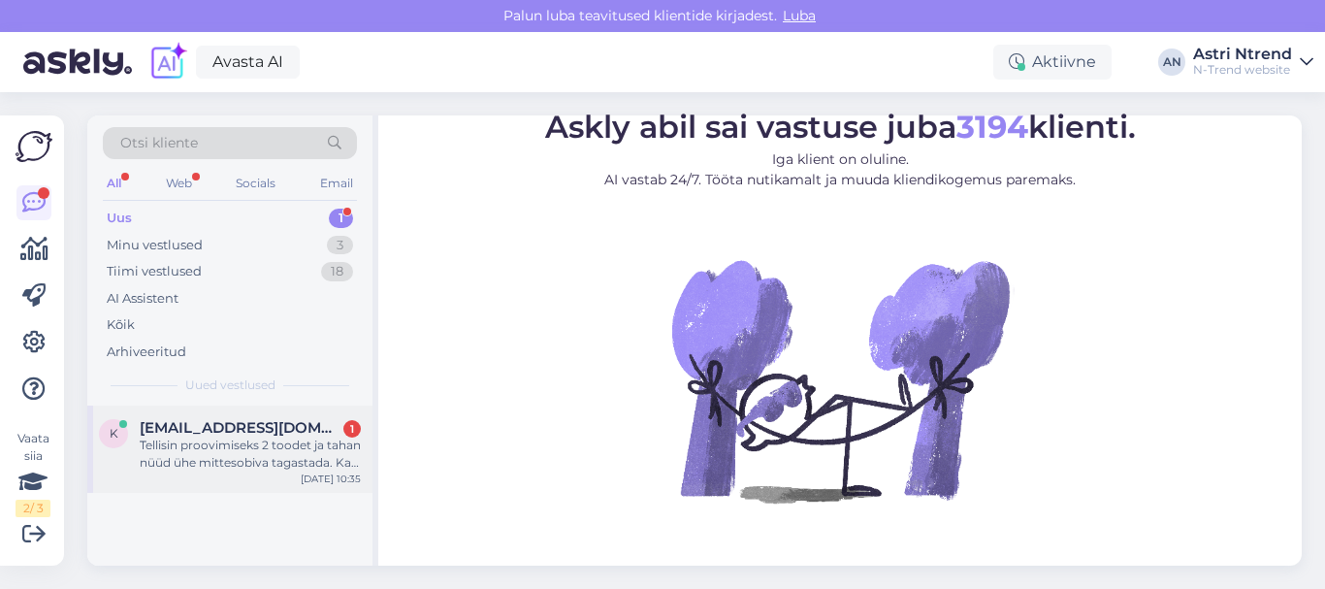 This screenshot has height=589, width=1325. What do you see at coordinates (178, 183) in the screenshot?
I see `div: Web` at bounding box center [178, 183].